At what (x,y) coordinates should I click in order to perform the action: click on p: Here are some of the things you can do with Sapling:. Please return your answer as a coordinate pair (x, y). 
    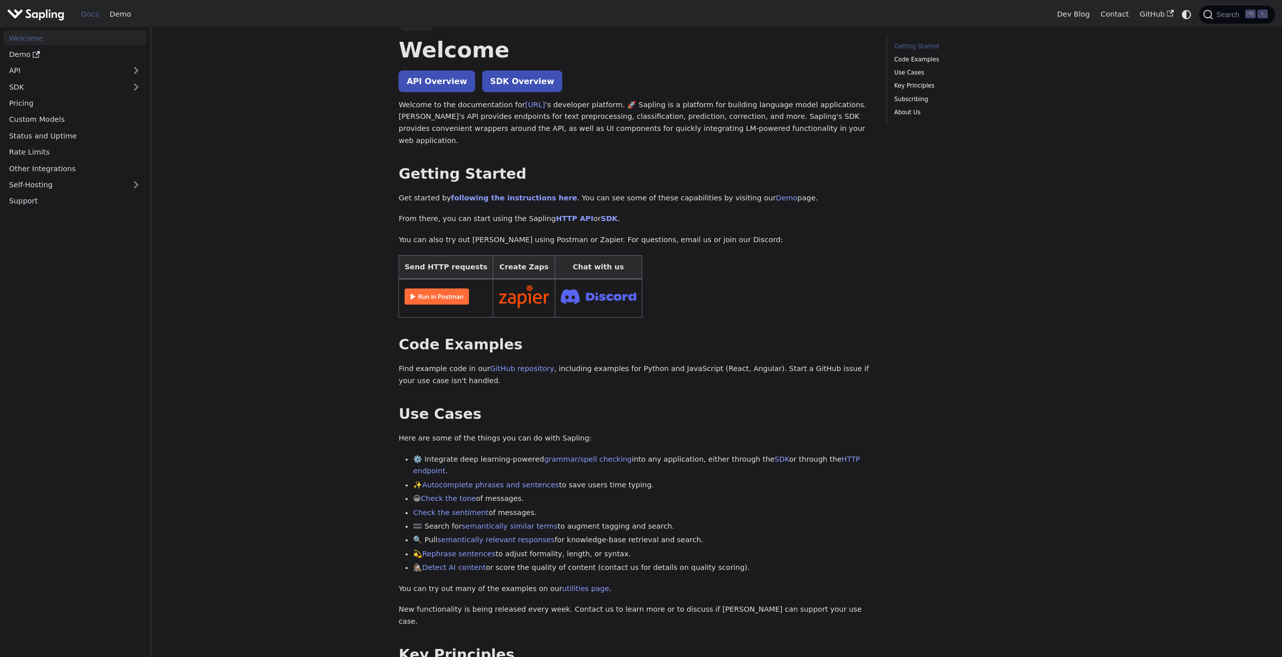
    Looking at the image, I should click on (635, 439).